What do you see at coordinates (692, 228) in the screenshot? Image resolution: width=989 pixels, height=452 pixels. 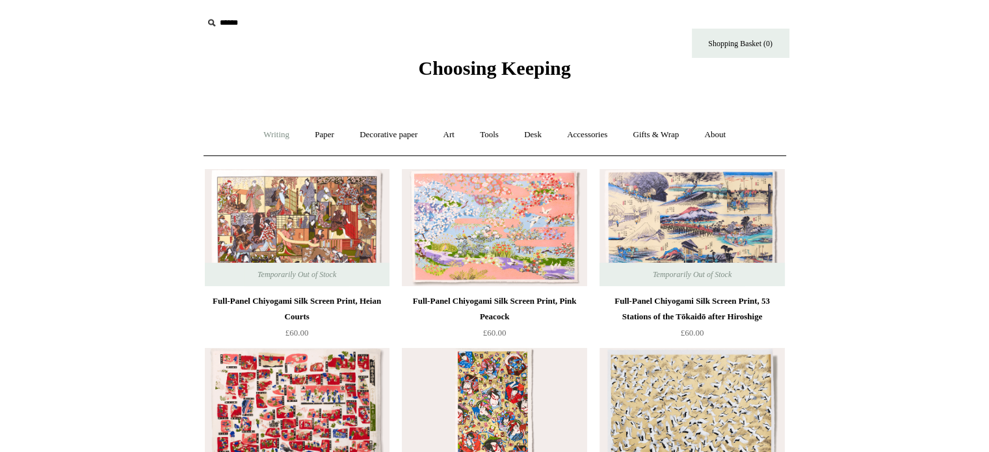 I see `img: Full-Panel Chiyogami Silk Screen Print, 53 Stations of the Tōkaidō after Hiroshige` at bounding box center [692, 228].